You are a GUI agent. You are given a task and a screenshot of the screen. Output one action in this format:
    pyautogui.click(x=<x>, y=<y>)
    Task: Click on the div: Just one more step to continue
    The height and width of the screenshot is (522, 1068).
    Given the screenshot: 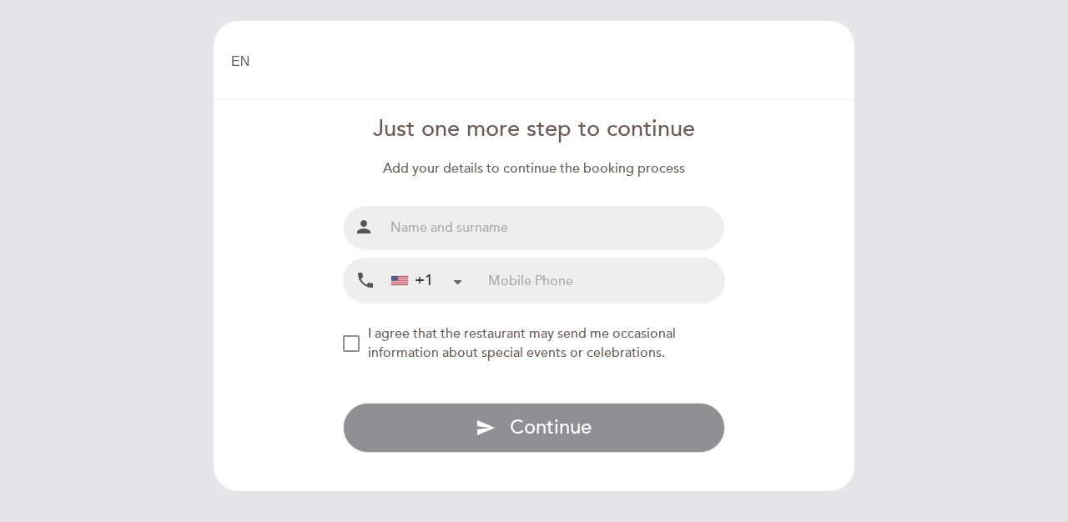 What is the action you would take?
    pyautogui.click(x=534, y=129)
    